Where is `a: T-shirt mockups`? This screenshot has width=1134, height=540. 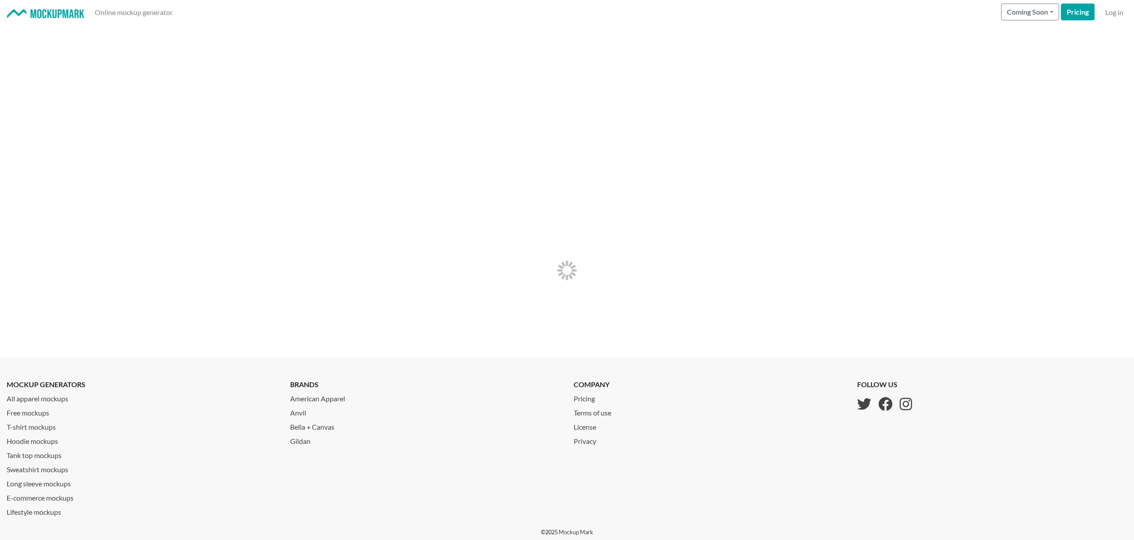 a: T-shirt mockups is located at coordinates (142, 425).